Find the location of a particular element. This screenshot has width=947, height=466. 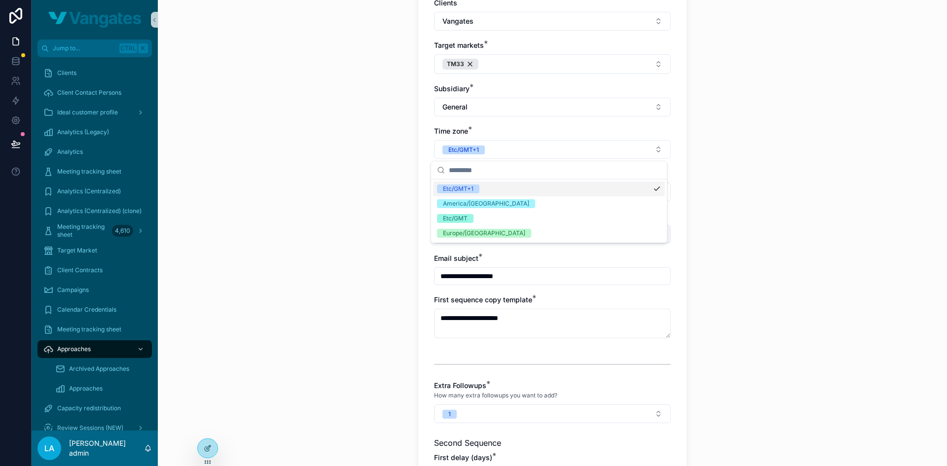

a: Analytics (Centralized) (clone) is located at coordinates (95, 211).